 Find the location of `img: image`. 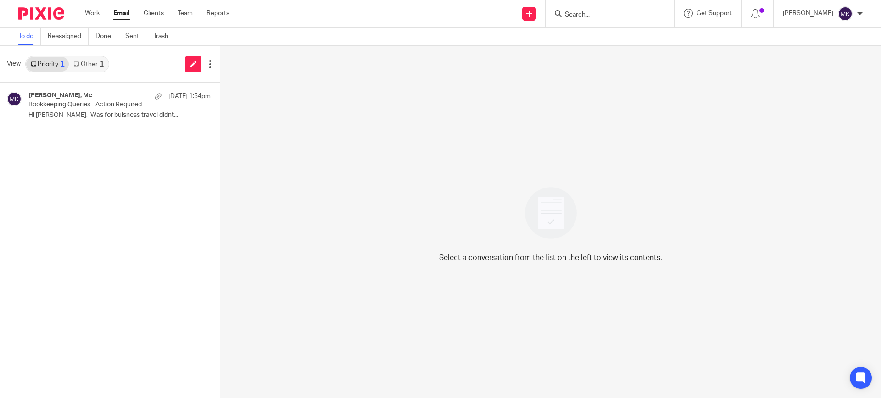

img: image is located at coordinates (551, 213).